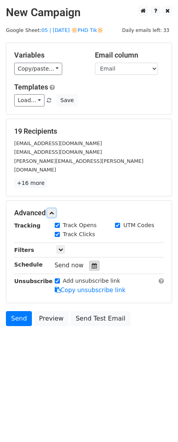 The width and height of the screenshot is (178, 442). What do you see at coordinates (24, 250) in the screenshot?
I see `strong: Filters` at bounding box center [24, 250].